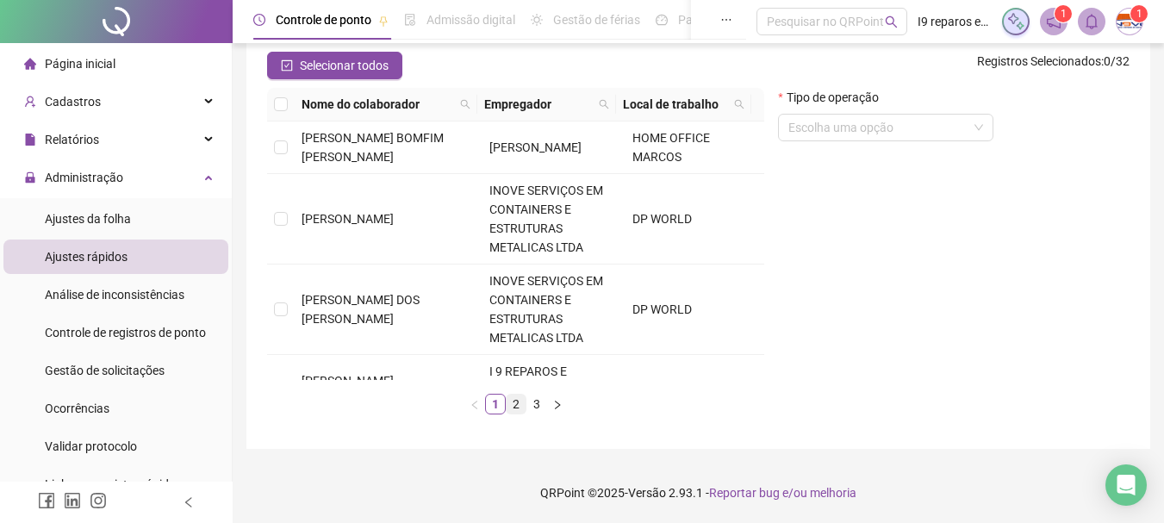 The height and width of the screenshot is (523, 1164). Describe the element at coordinates (86, 257) in the screenshot. I see `span: Ajustes rápidos` at that location.